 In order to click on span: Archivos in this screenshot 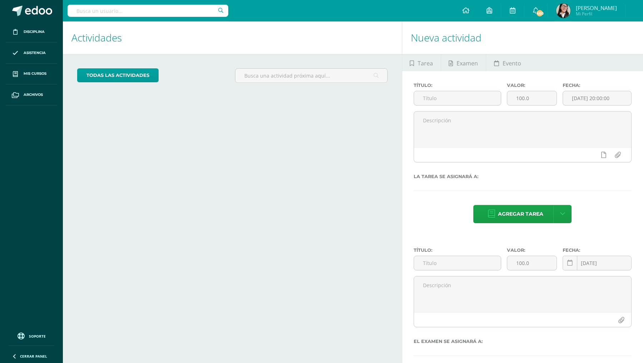, I will do `click(33, 95)`.